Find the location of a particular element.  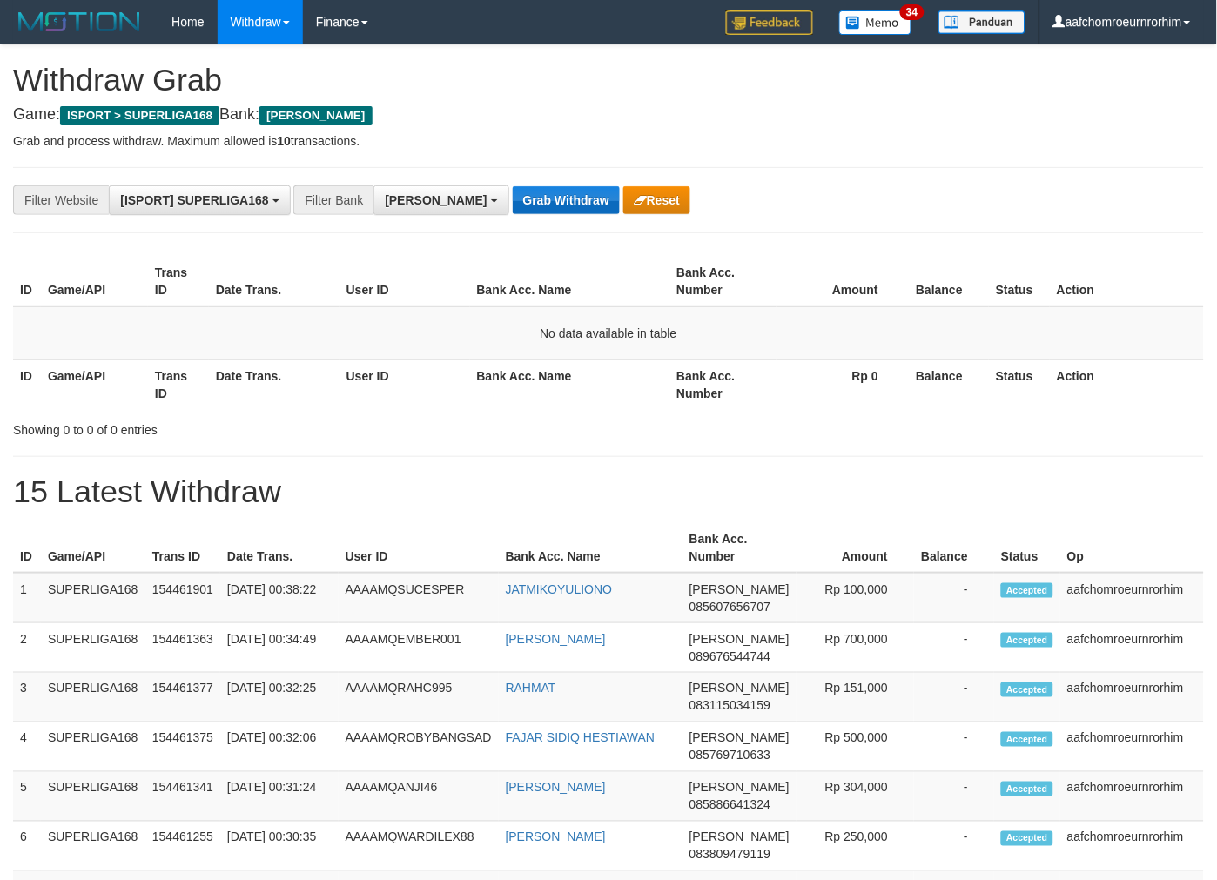

button: Reset is located at coordinates (656, 200).